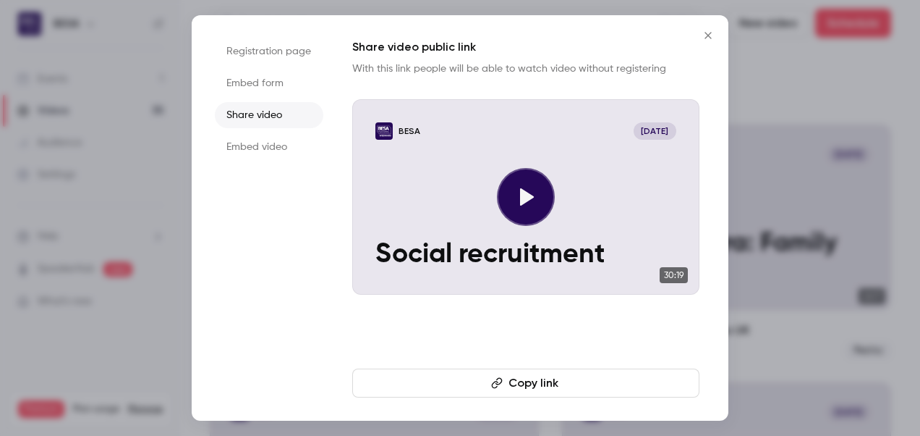 This screenshot has width=920, height=436. Describe the element at coordinates (269, 147) in the screenshot. I see `li: Embed video` at that location.